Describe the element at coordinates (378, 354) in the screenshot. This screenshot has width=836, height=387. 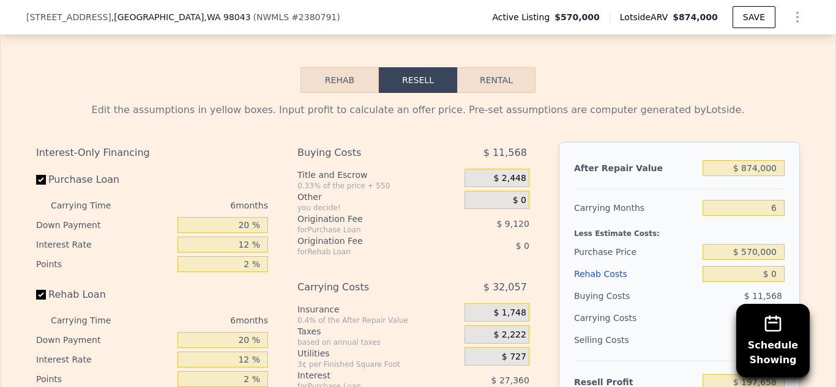
I see `div: Utilities` at that location.